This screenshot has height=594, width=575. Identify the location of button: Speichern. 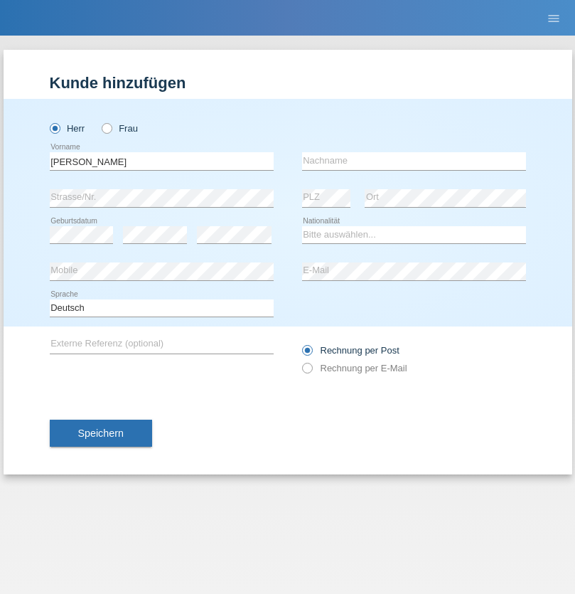
(101, 433).